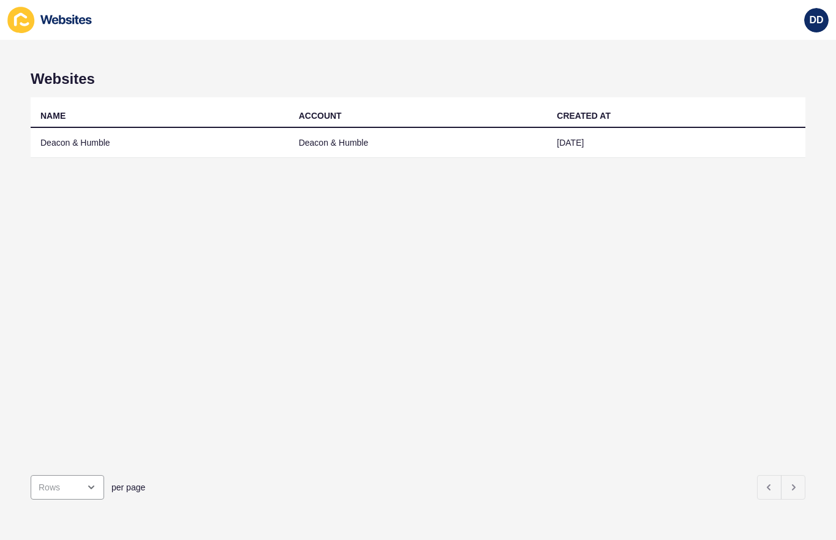 This screenshot has height=540, width=836. What do you see at coordinates (816, 20) in the screenshot?
I see `span: DD` at bounding box center [816, 20].